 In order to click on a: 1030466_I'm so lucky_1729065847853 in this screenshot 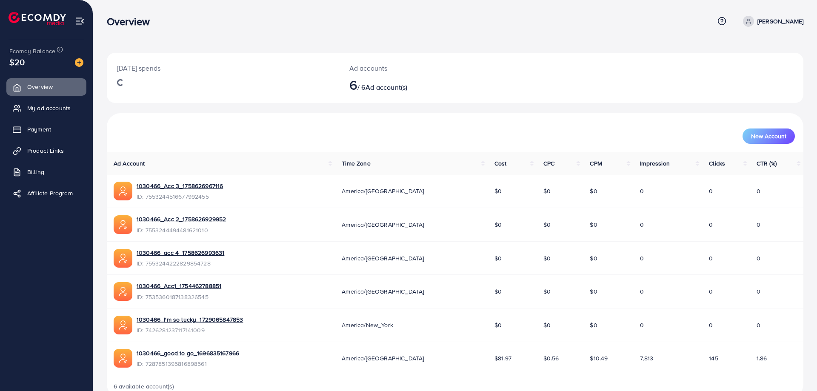, I will do `click(190, 320)`.